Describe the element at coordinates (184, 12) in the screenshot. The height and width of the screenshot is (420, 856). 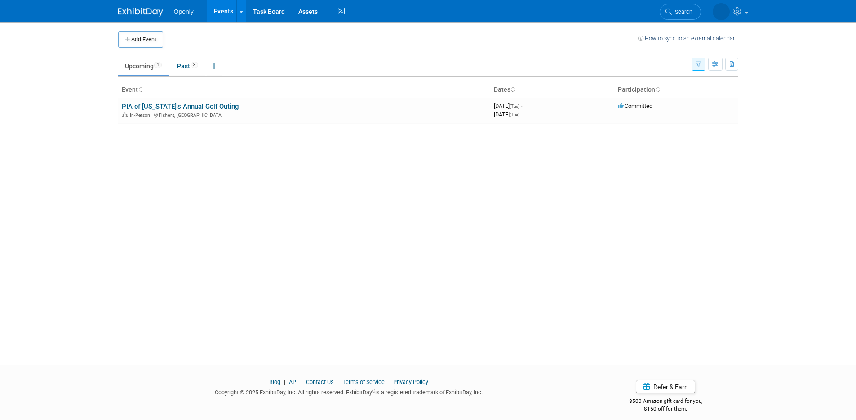
I see `span: Openly` at that location.